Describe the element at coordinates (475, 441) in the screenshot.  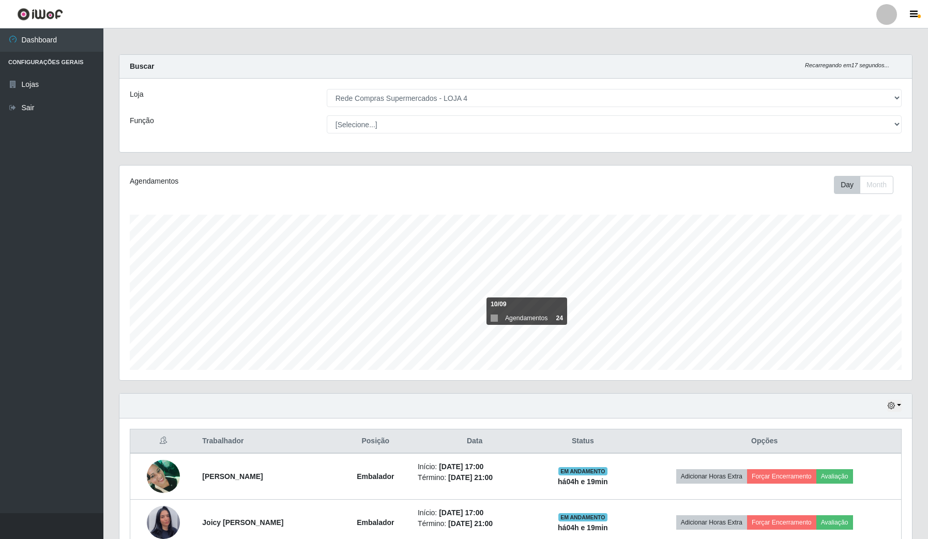
I see `th: Data` at that location.